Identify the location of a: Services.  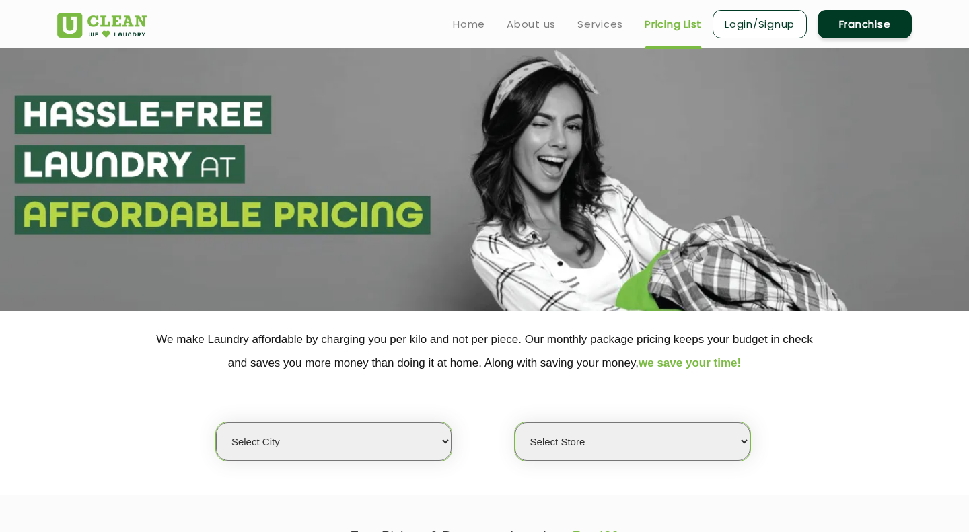
(600, 24).